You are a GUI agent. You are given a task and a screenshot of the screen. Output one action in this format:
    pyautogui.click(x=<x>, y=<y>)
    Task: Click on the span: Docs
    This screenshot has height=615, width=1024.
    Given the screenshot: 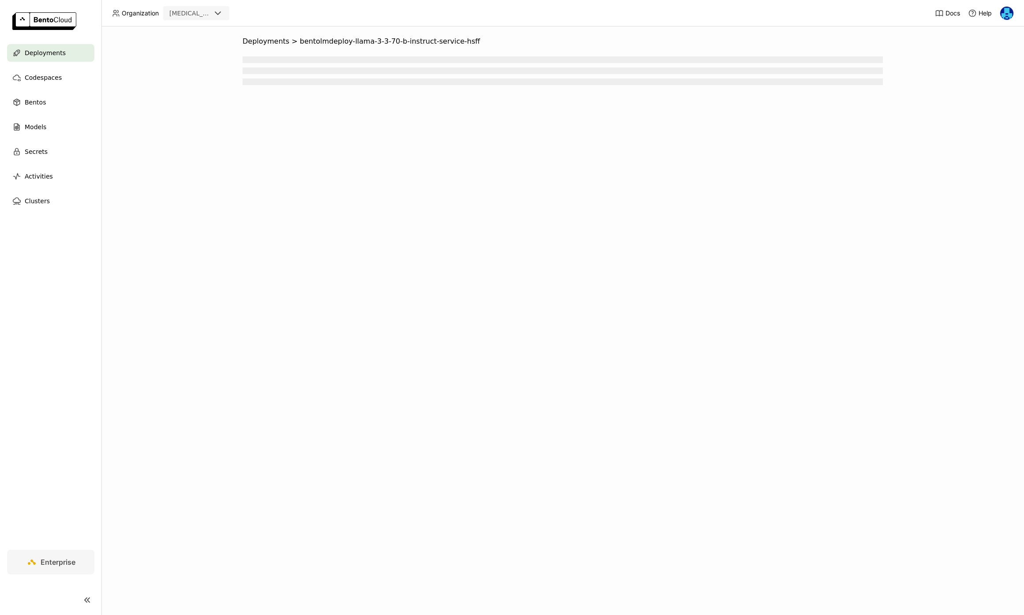 What is the action you would take?
    pyautogui.click(x=952, y=13)
    